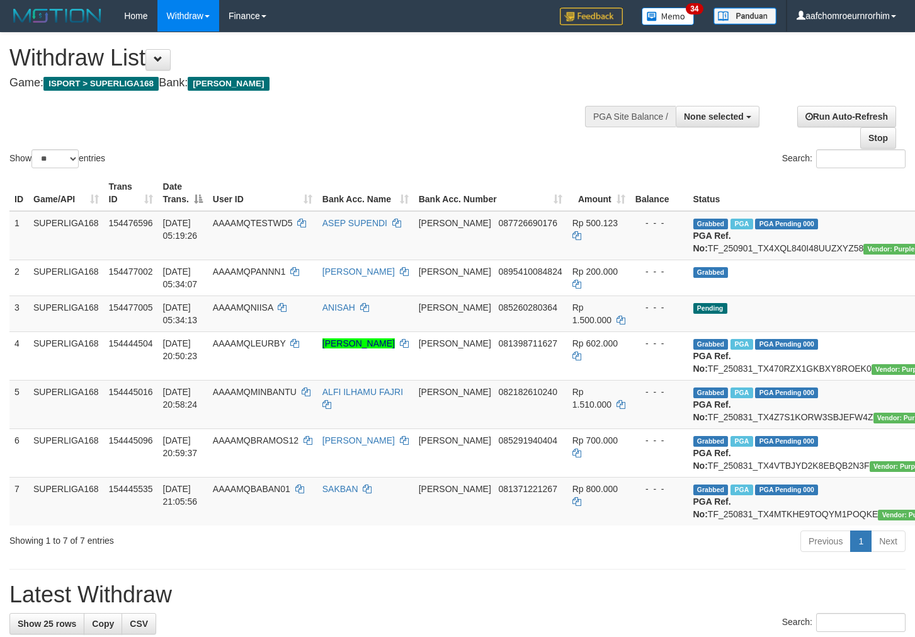 The image size is (915, 637). I want to click on th: Balance, so click(659, 193).